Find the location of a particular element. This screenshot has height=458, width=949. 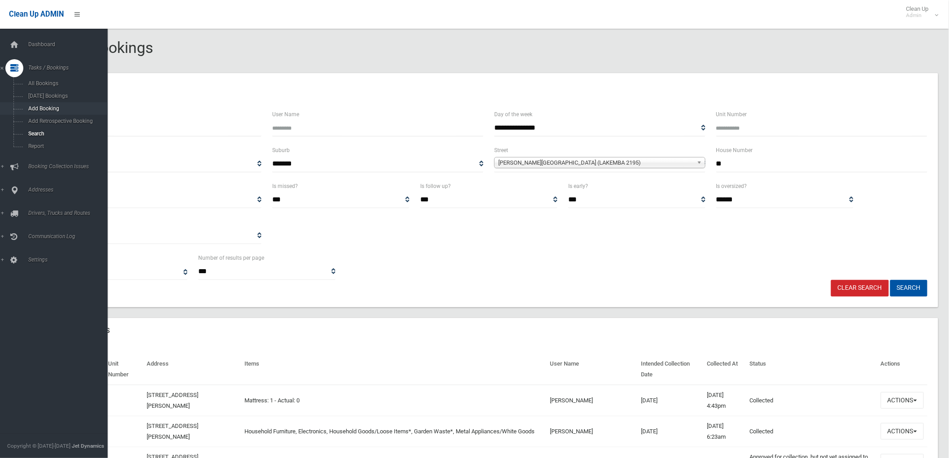

th: Address is located at coordinates (192, 369).